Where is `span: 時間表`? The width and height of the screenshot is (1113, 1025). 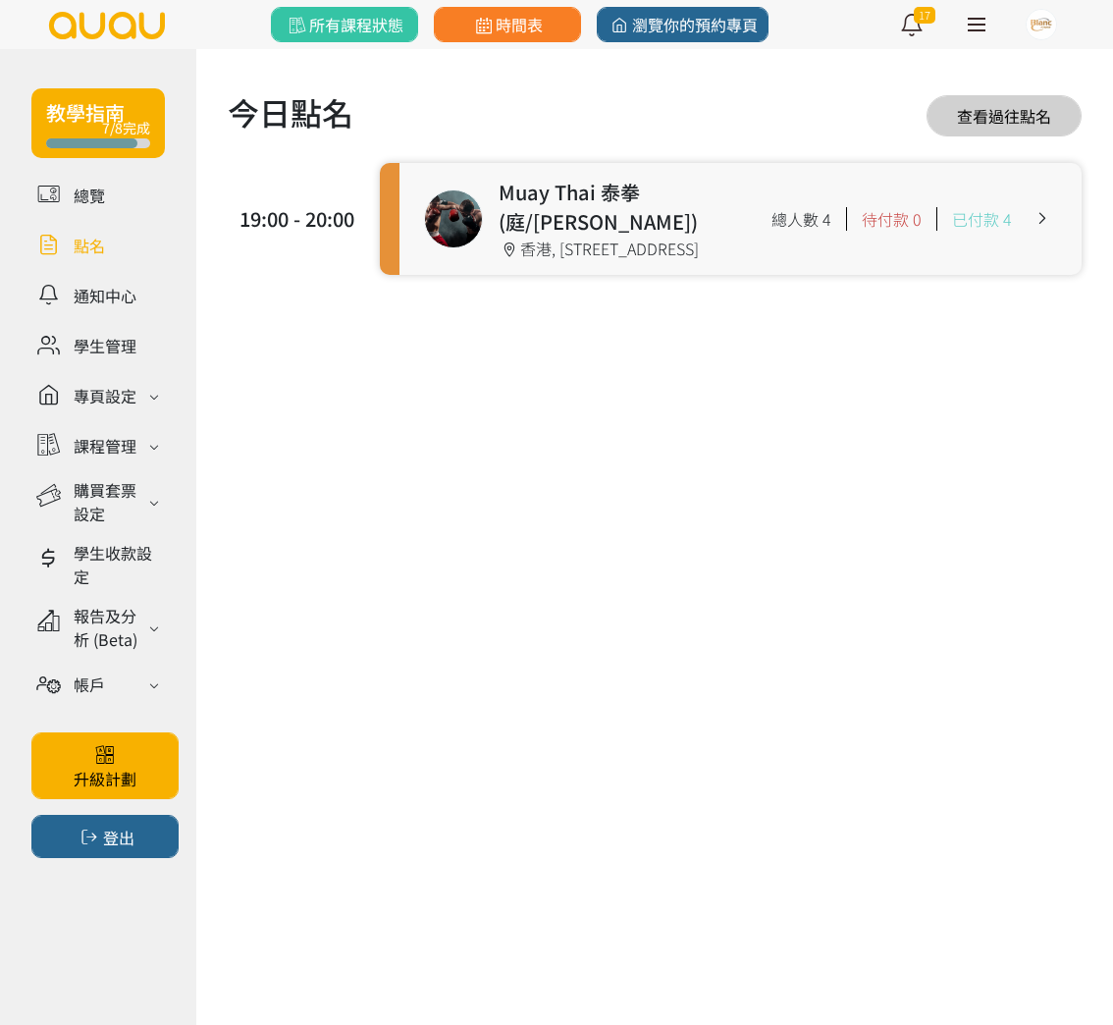 span: 時間表 is located at coordinates (507, 25).